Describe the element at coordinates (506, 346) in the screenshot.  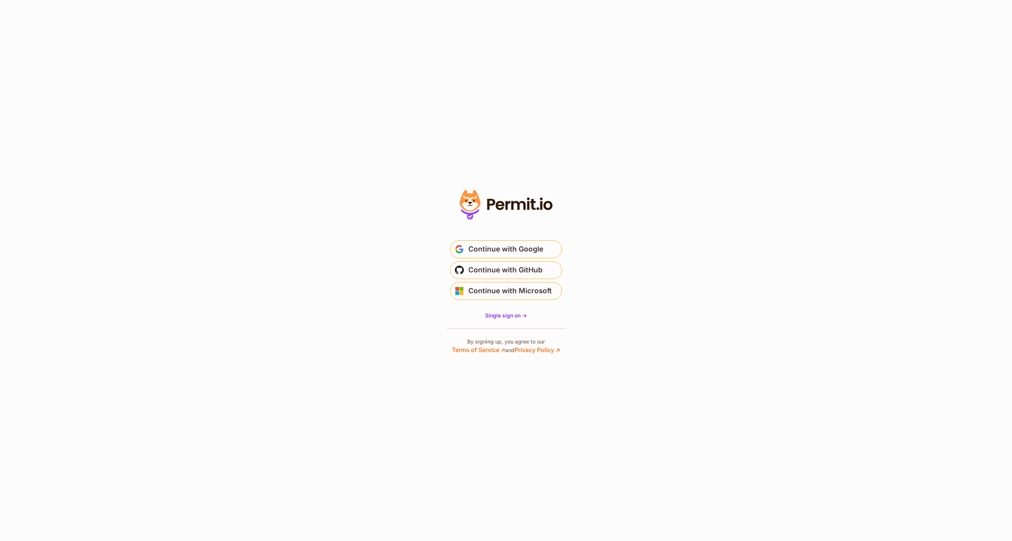
I see `p: By signing up, you agree to our and` at that location.